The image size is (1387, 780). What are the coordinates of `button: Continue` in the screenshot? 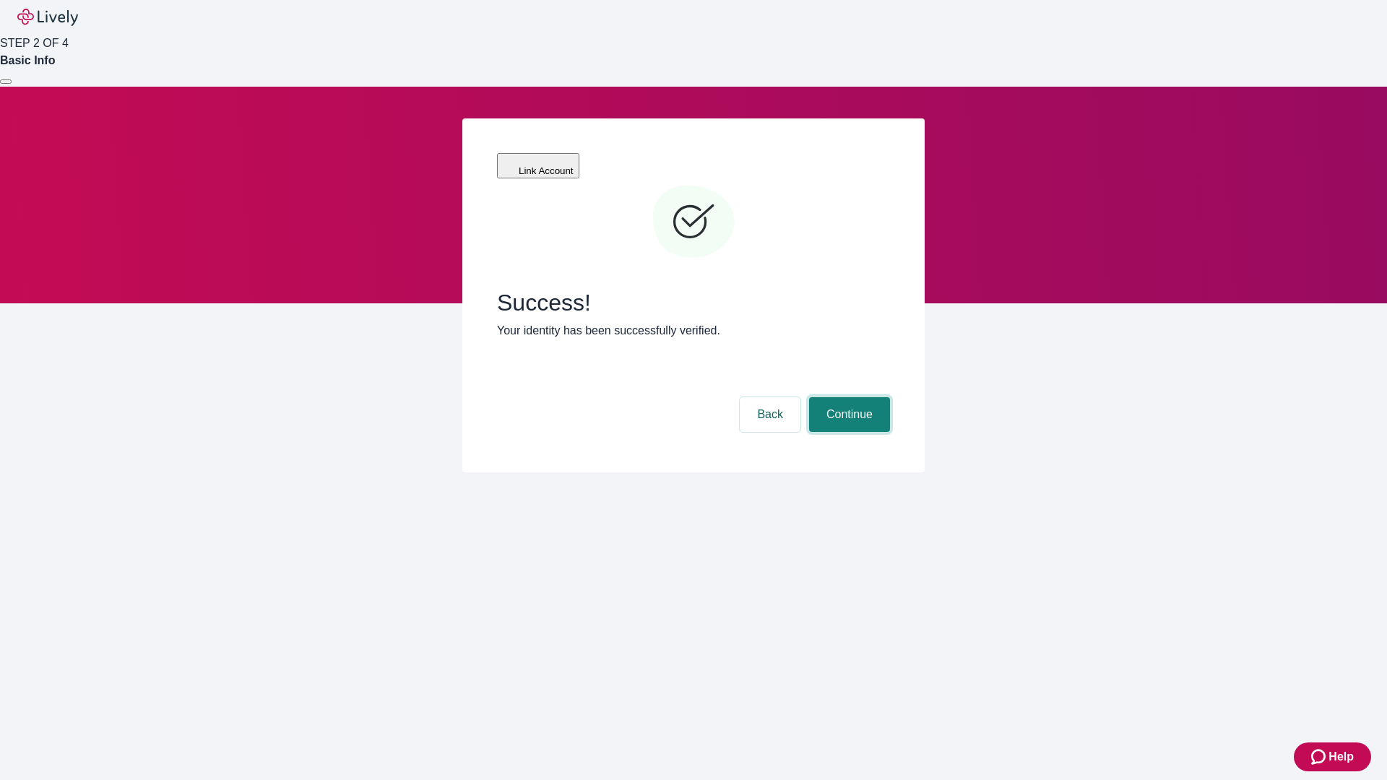 It's located at (850, 415).